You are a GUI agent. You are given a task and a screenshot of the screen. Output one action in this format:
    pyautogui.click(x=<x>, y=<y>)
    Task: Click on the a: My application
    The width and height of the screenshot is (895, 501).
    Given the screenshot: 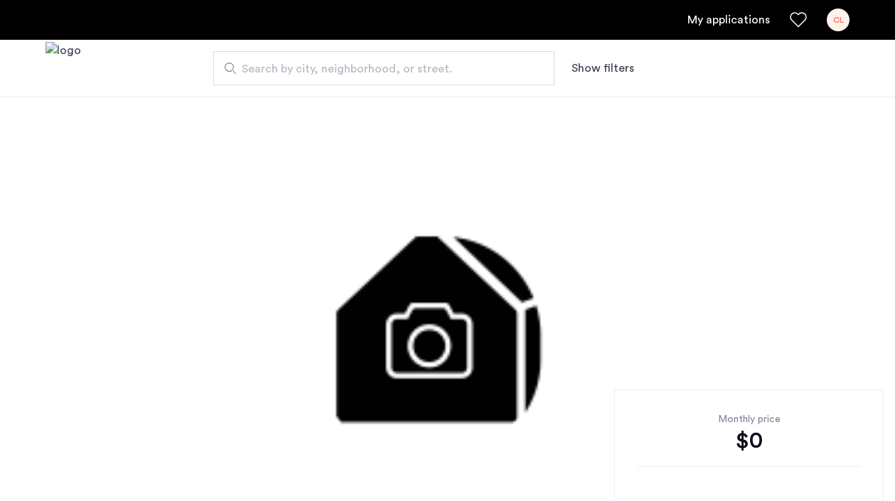 What is the action you would take?
    pyautogui.click(x=729, y=20)
    